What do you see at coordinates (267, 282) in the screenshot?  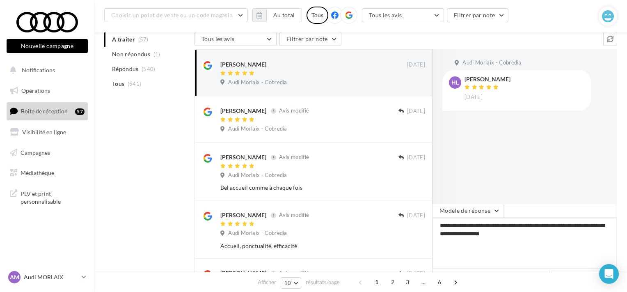 I see `span: Afficher` at bounding box center [267, 282].